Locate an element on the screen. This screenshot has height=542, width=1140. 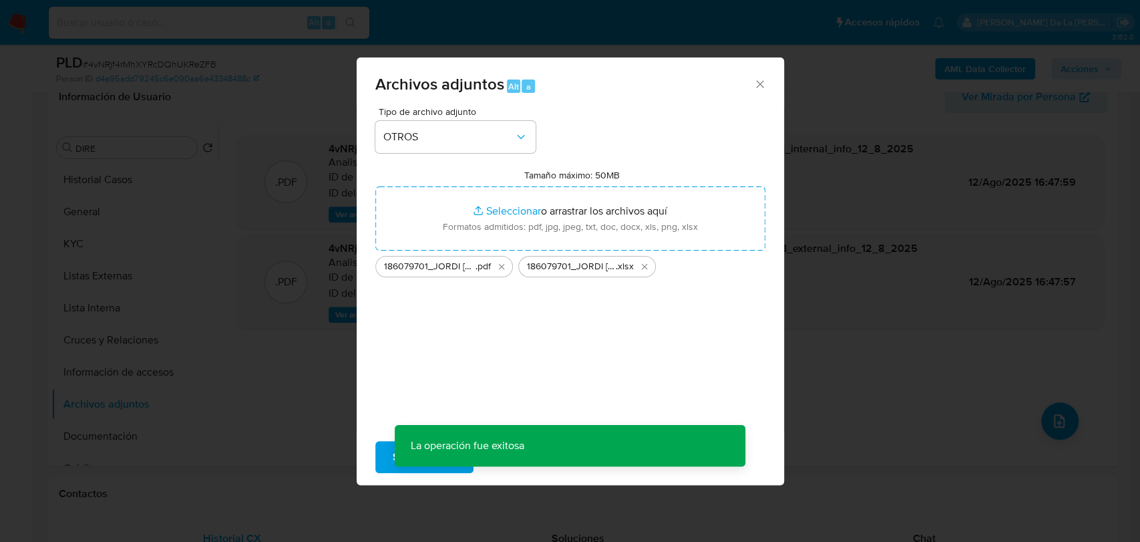
p: La operación fue exitosa is located at coordinates (468, 446).